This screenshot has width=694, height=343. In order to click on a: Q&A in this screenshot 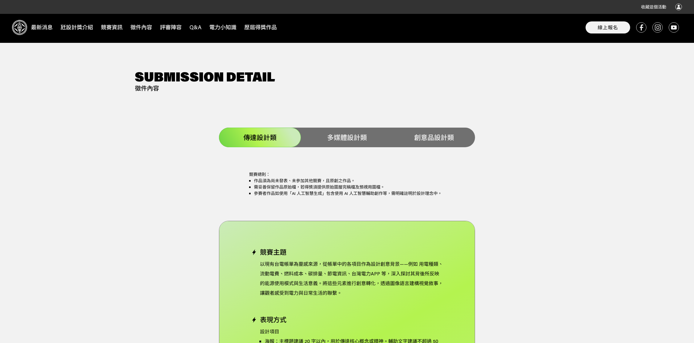, I will do `click(196, 27)`.